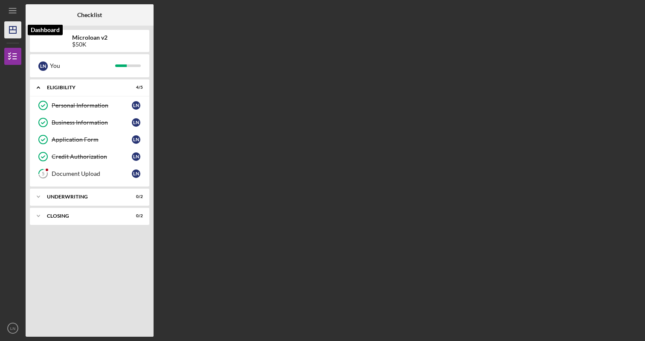 The width and height of the screenshot is (645, 341). What do you see at coordinates (84, 216) in the screenshot?
I see `div: Closing` at bounding box center [84, 216].